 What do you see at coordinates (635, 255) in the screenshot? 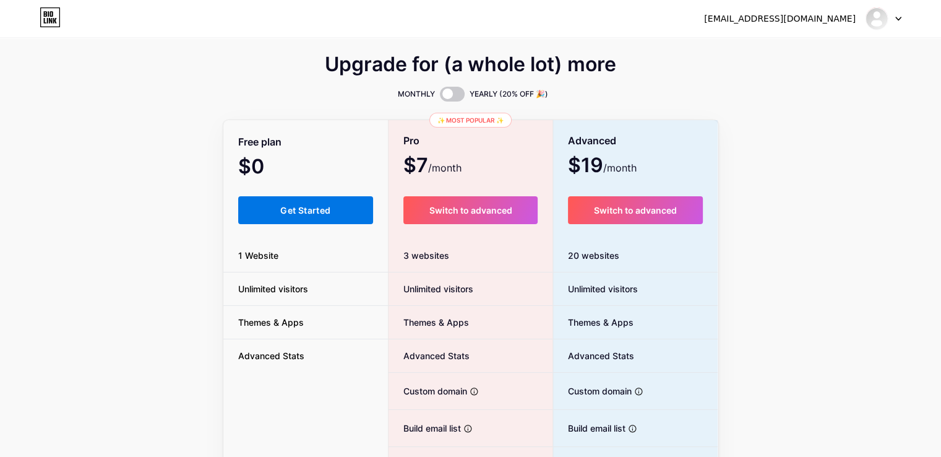
I see `div: 20 websites` at bounding box center [635, 255].